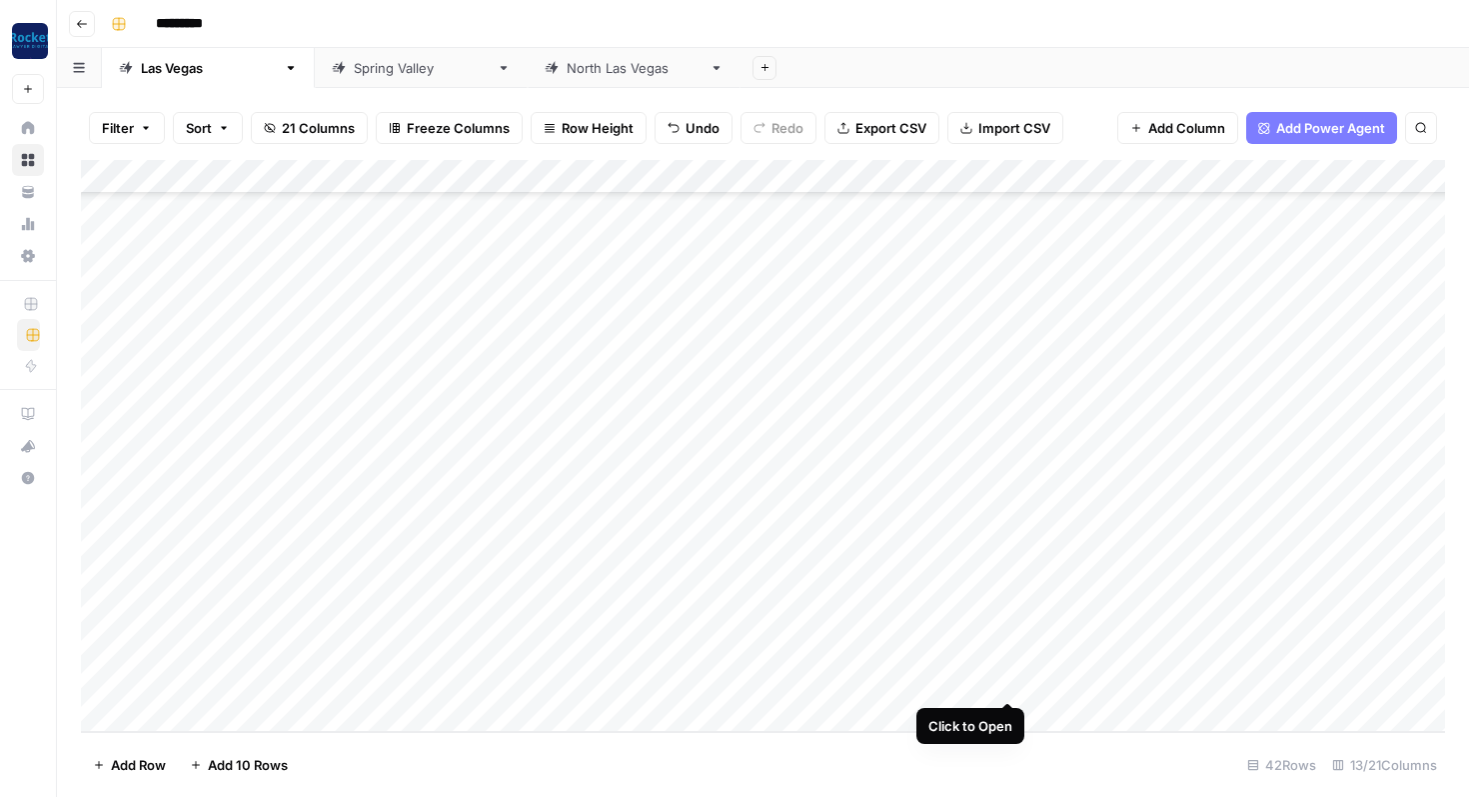  What do you see at coordinates (30, 41) in the screenshot?
I see `img: Rocket Pilots Logo` at bounding box center [30, 41].